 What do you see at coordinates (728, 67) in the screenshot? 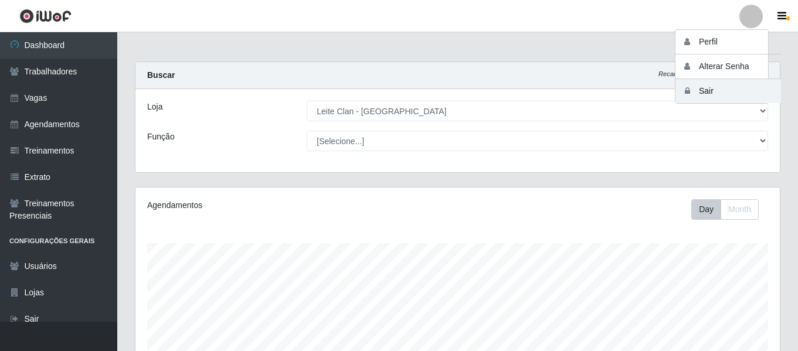
I see `button: Alterar Senha` at bounding box center [728, 67].